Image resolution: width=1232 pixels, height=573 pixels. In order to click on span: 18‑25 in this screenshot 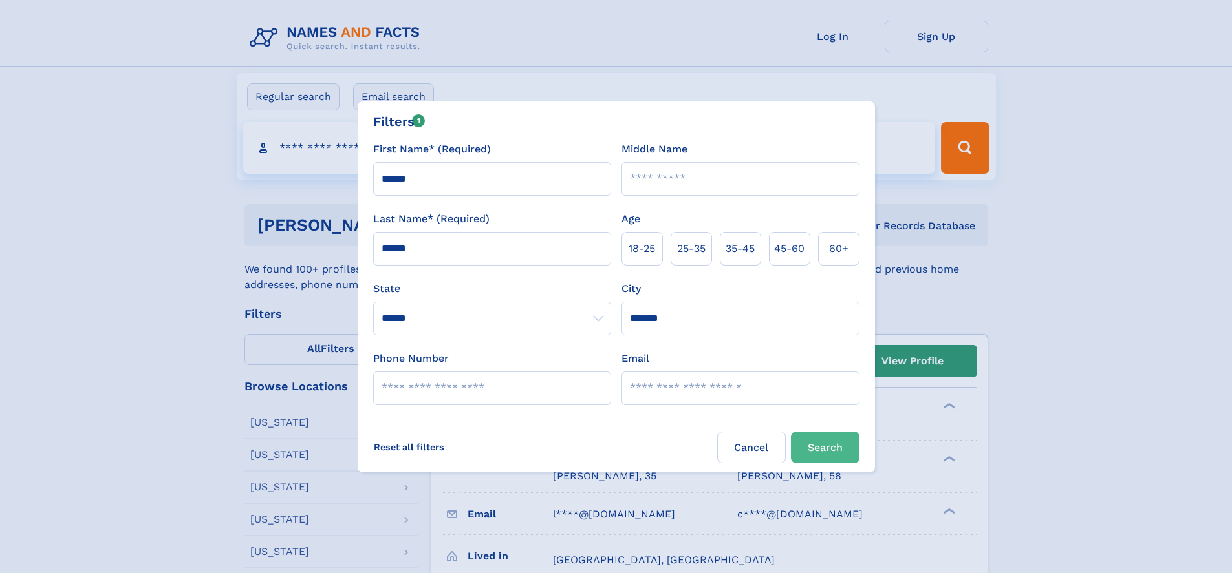, I will do `click(641, 249)`.